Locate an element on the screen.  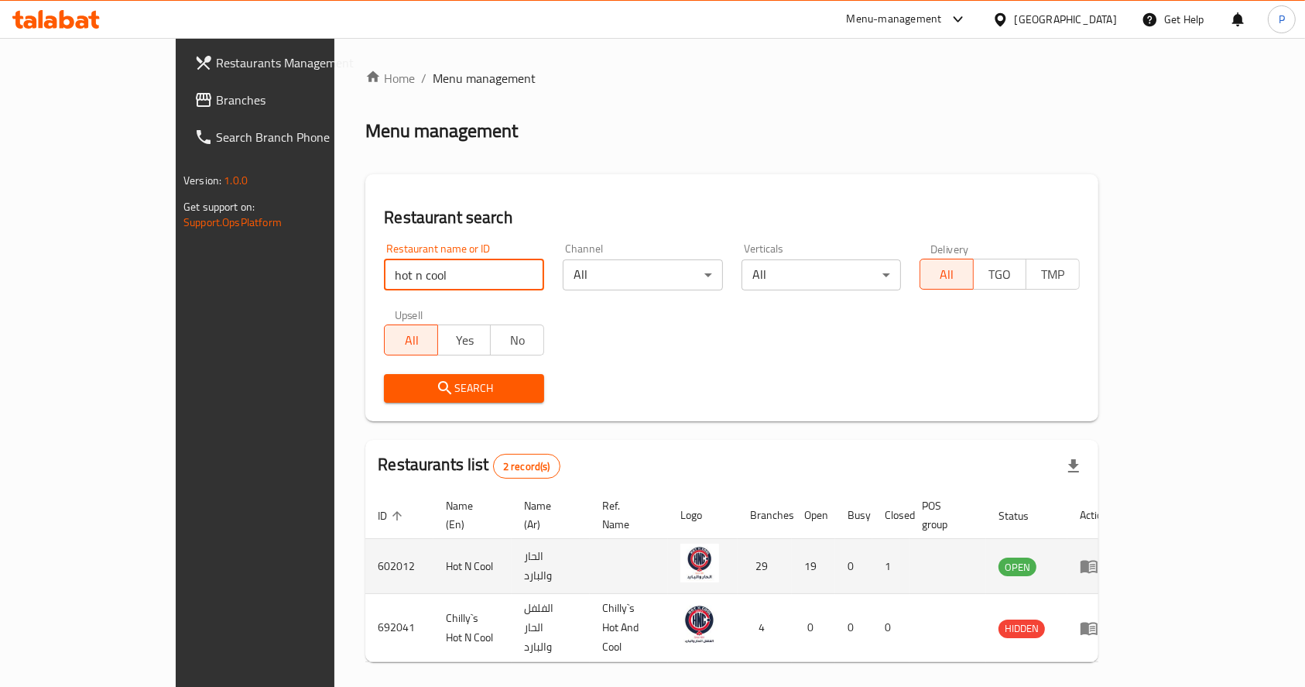
td: الفلفل الحار والبارد is located at coordinates (550, 628).